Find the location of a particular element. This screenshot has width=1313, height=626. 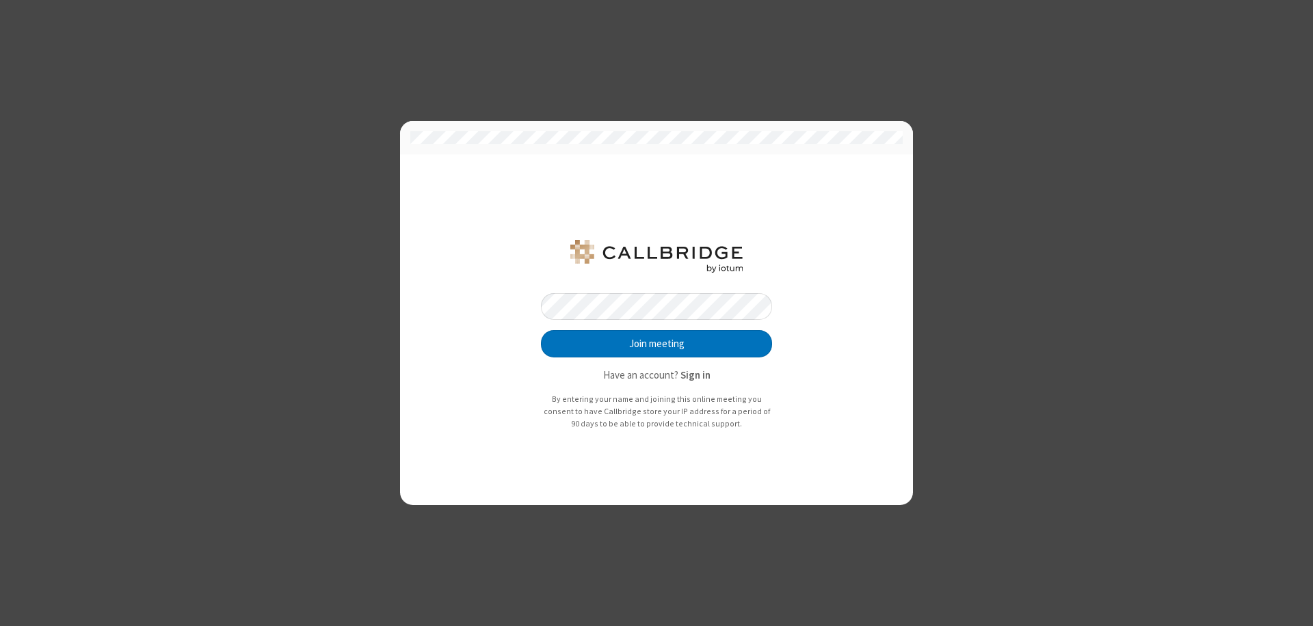

strong: Sign in is located at coordinates (695, 375).